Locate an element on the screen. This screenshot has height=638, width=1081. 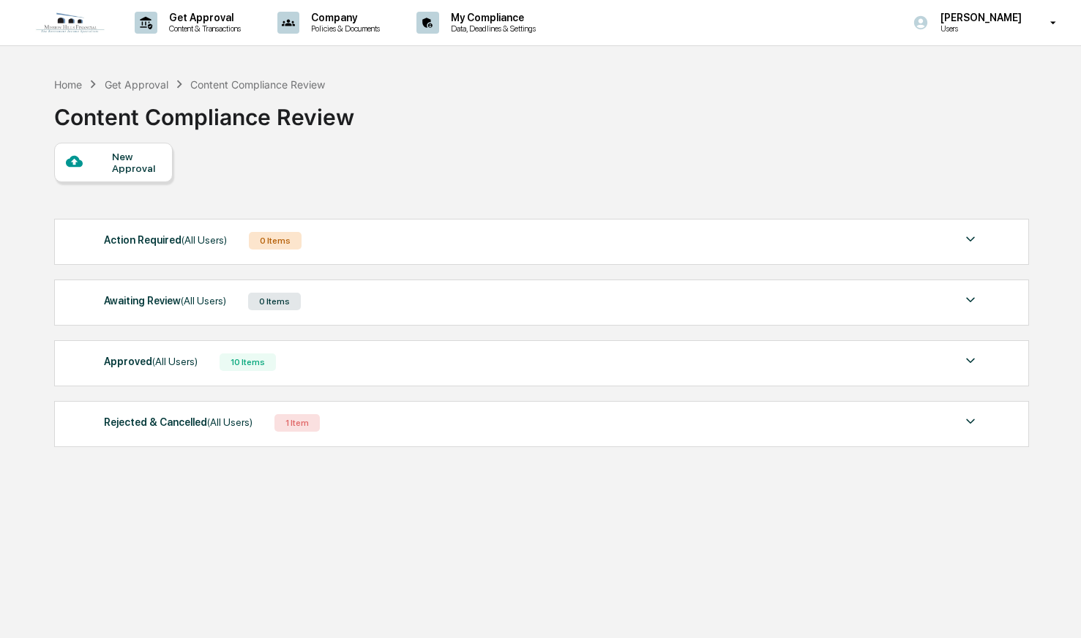
div: 1 Item is located at coordinates (297, 423).